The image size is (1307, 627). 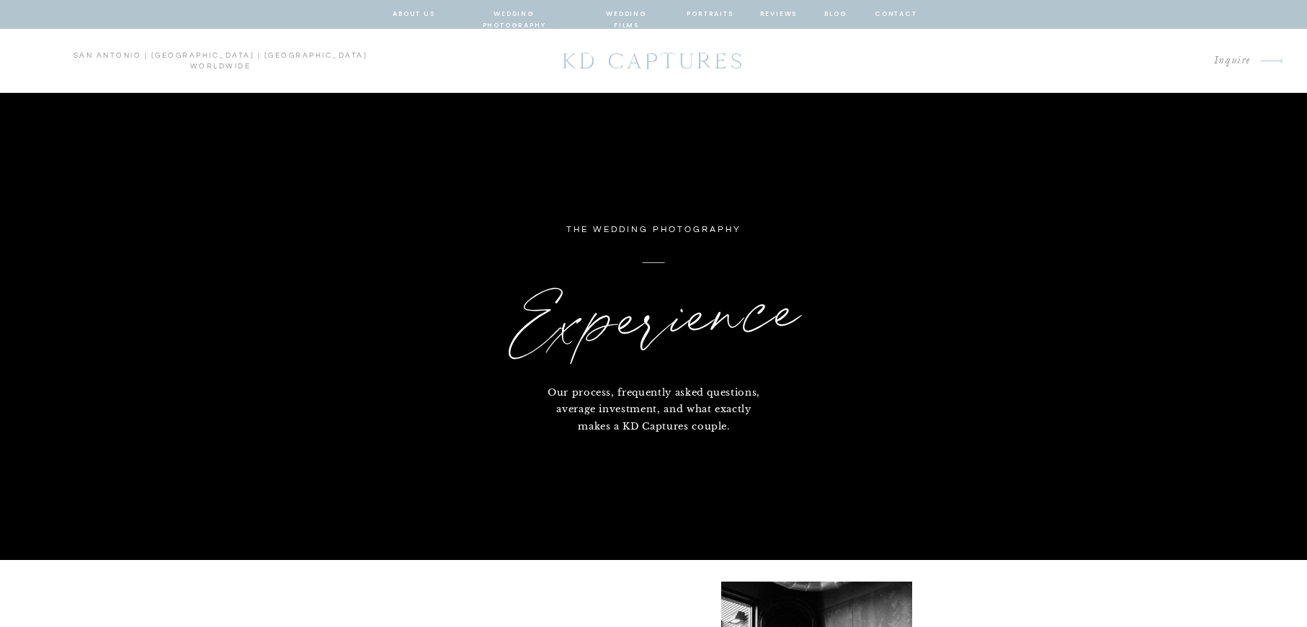 I want to click on a: Inquire, so click(x=1116, y=61).